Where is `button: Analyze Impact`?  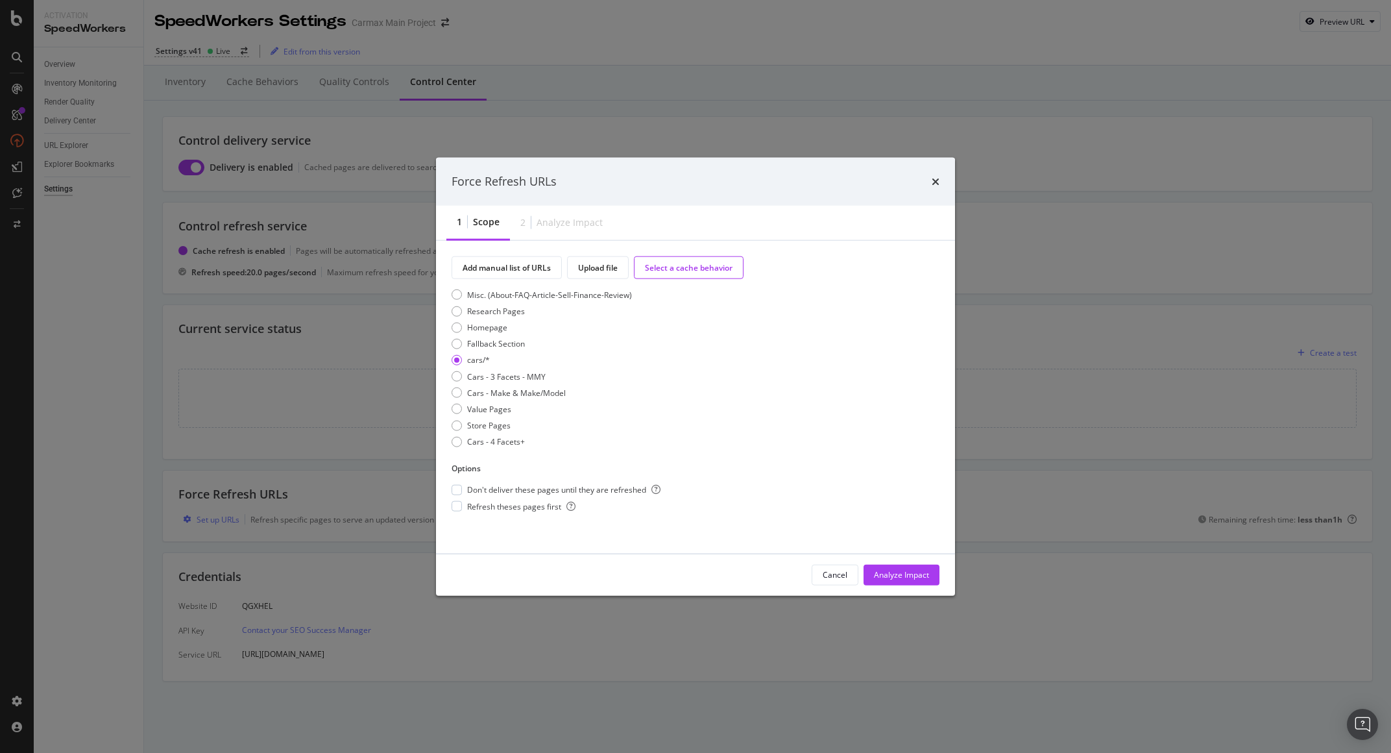 button: Analyze Impact is located at coordinates (901, 574).